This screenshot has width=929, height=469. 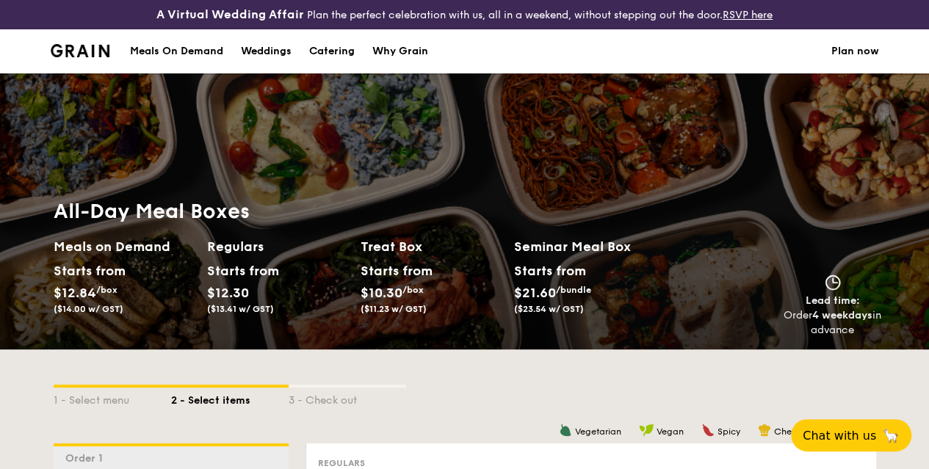 What do you see at coordinates (124, 247) in the screenshot?
I see `h2: Meals on Demand` at bounding box center [124, 247].